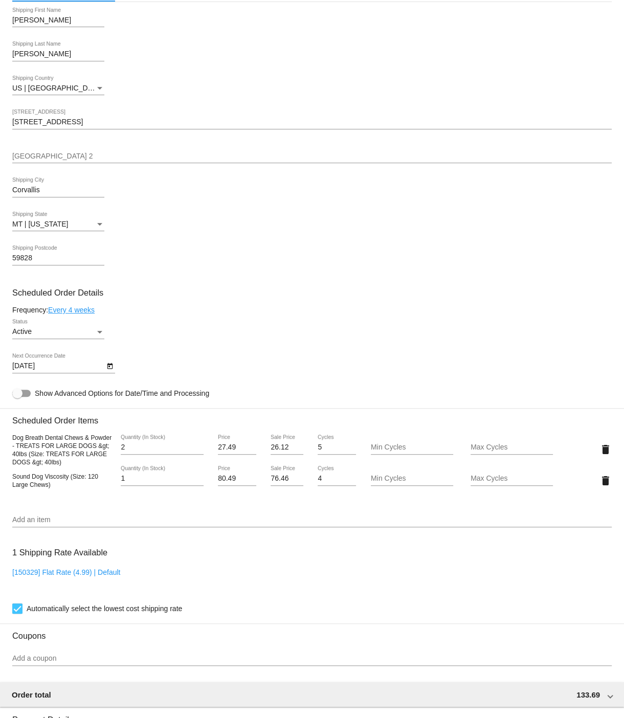 The image size is (624, 718). What do you see at coordinates (55, 480) in the screenshot?
I see `span: Sound Dog Viscosity (Size: 120 Large Chews)` at bounding box center [55, 480].